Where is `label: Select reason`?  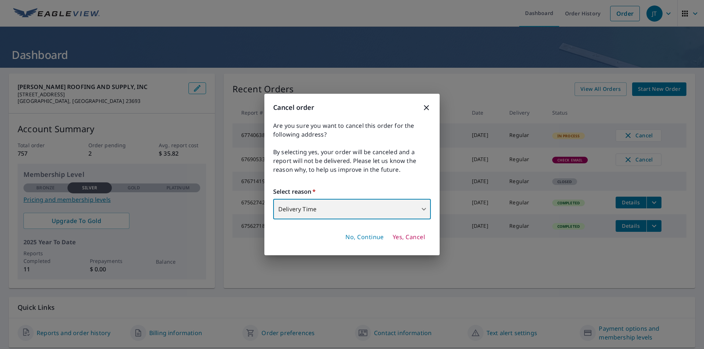 label: Select reason is located at coordinates (352, 192).